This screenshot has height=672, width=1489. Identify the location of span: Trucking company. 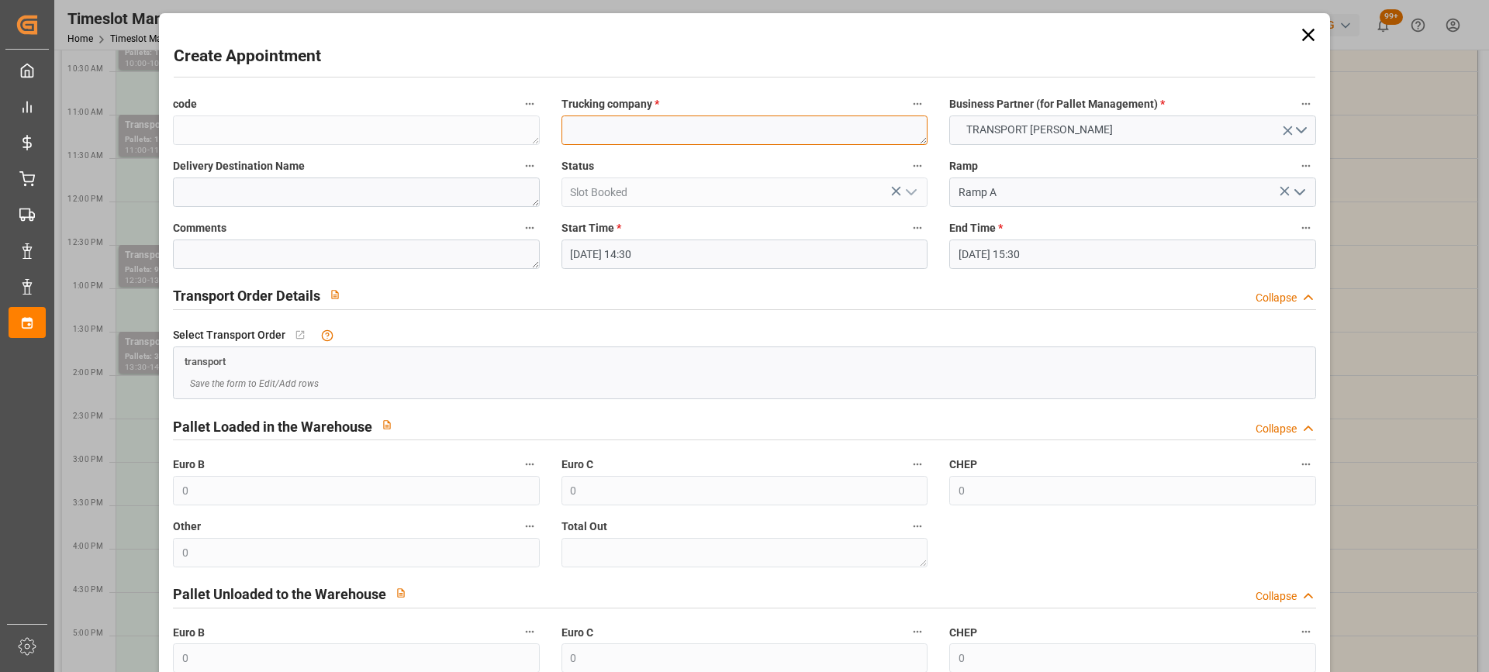
(610, 104).